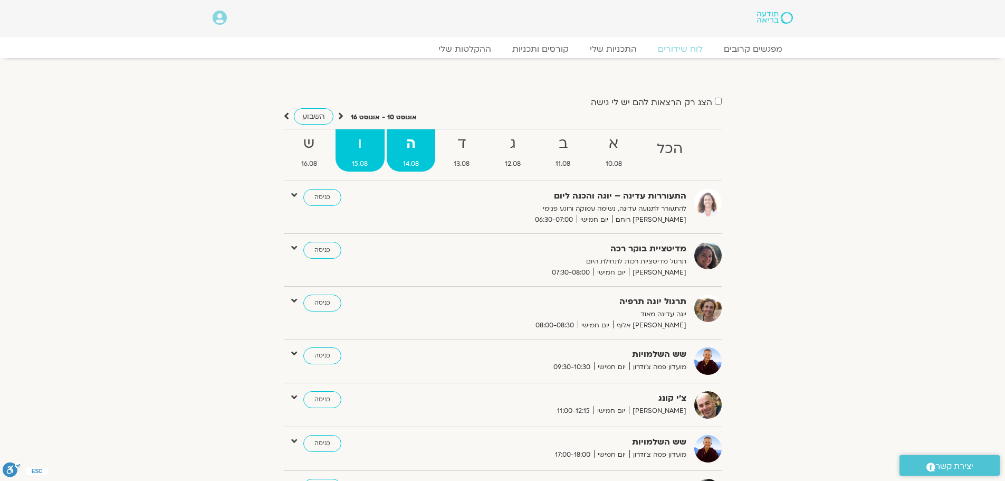  I want to click on span: 14.08, so click(411, 164).